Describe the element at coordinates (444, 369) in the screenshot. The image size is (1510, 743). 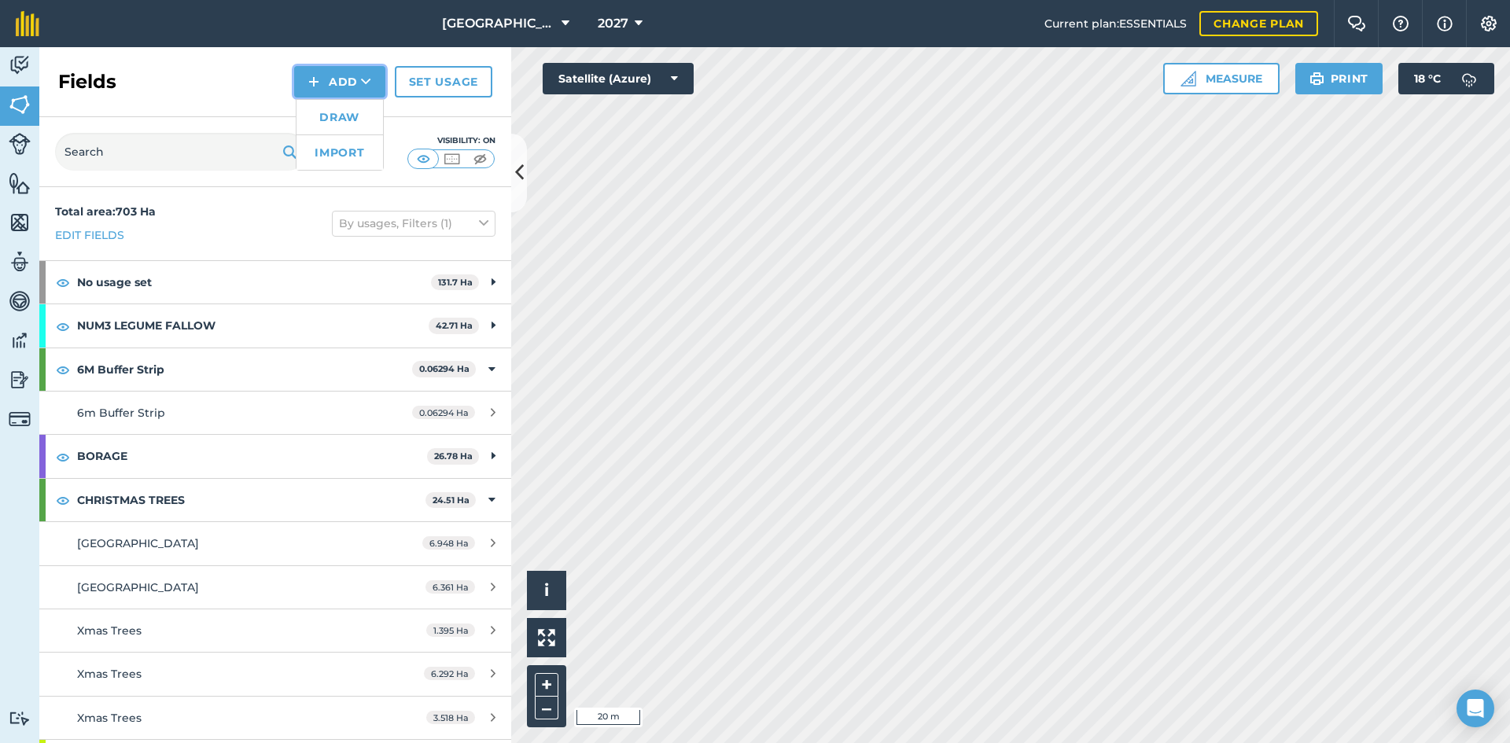
I see `strong: 0.06294 Ha` at that location.